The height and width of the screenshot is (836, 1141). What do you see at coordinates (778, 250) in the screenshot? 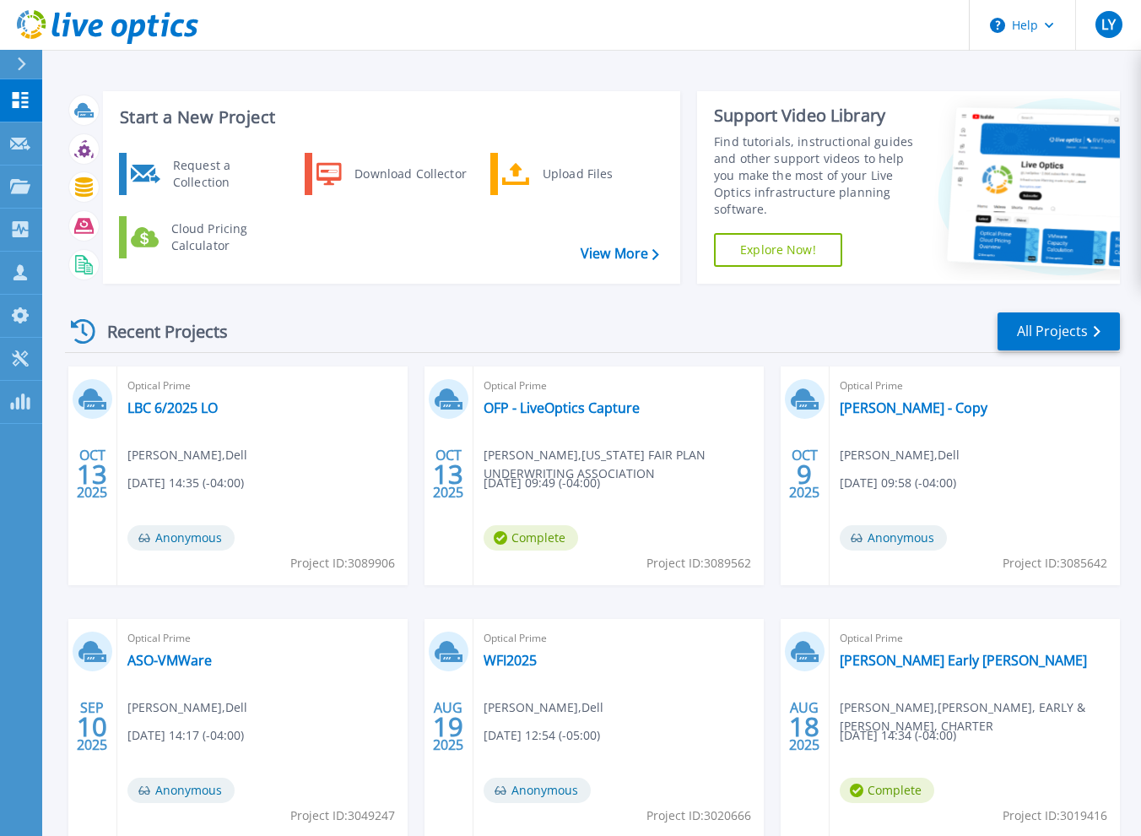
I see `a: Explore Now!` at bounding box center [778, 250].